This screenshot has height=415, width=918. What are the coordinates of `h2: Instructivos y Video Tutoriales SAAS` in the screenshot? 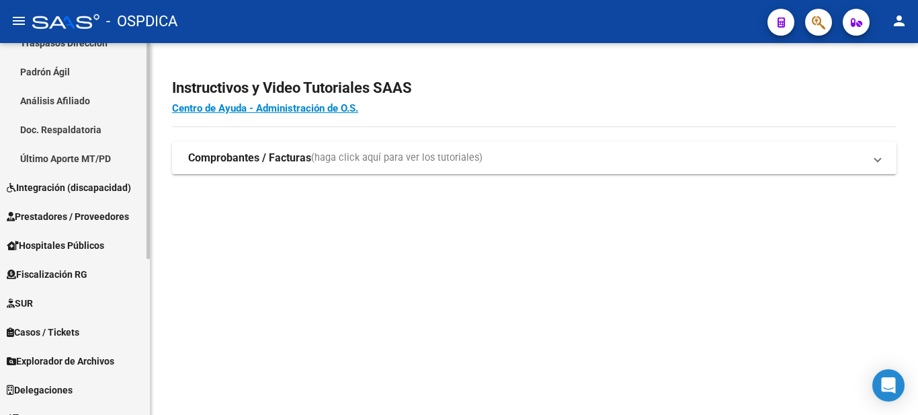 It's located at (534, 88).